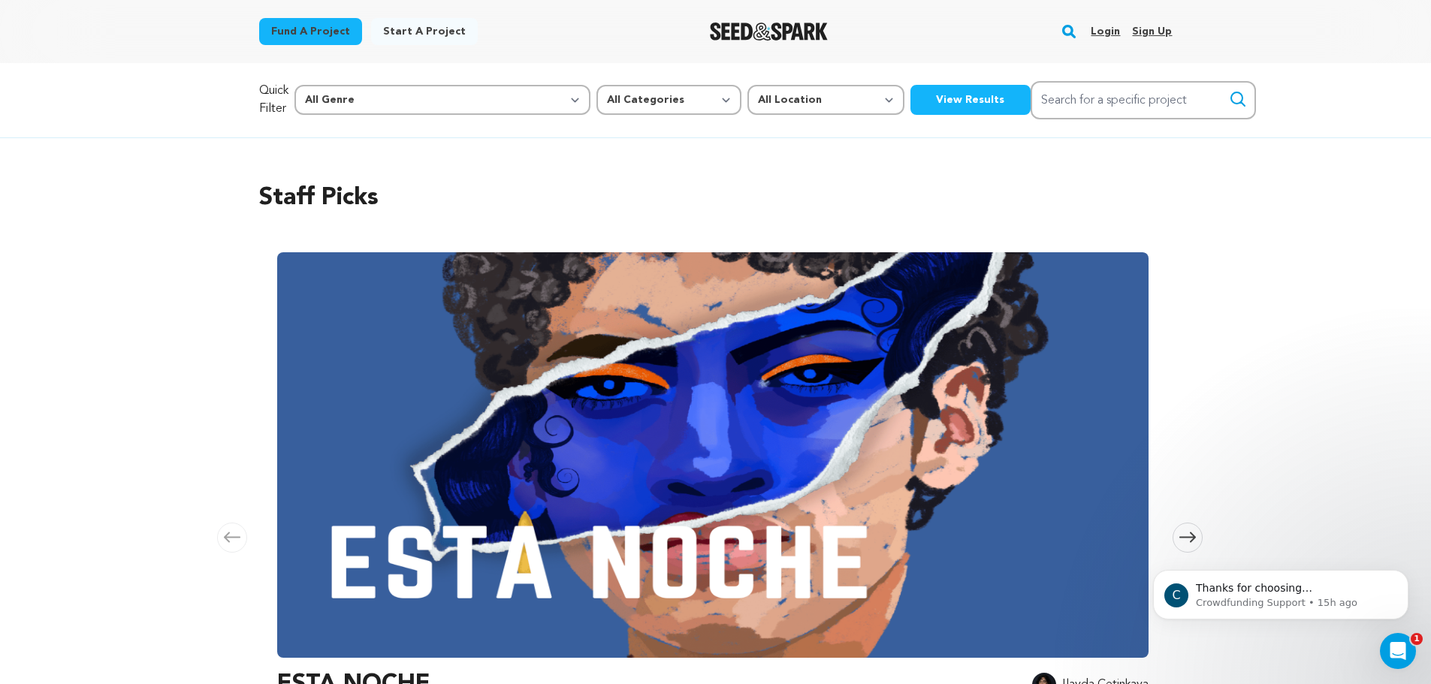  Describe the element at coordinates (1105, 32) in the screenshot. I see `a: Login` at that location.